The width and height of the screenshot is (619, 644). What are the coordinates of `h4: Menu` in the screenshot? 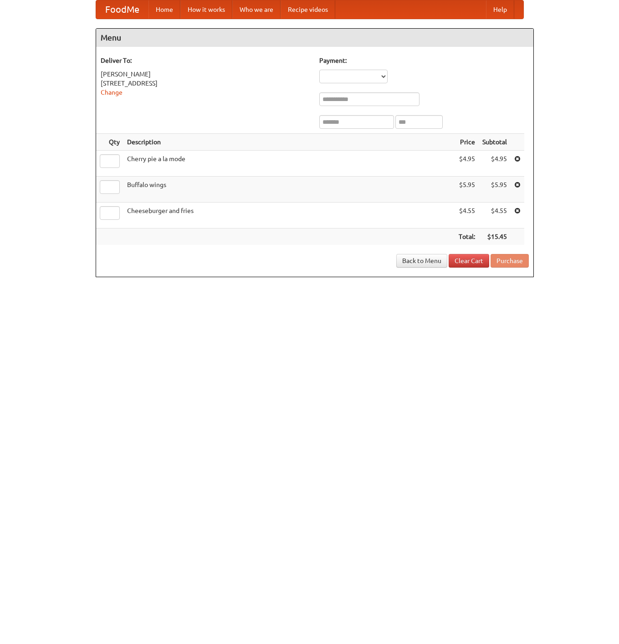 It's located at (315, 38).